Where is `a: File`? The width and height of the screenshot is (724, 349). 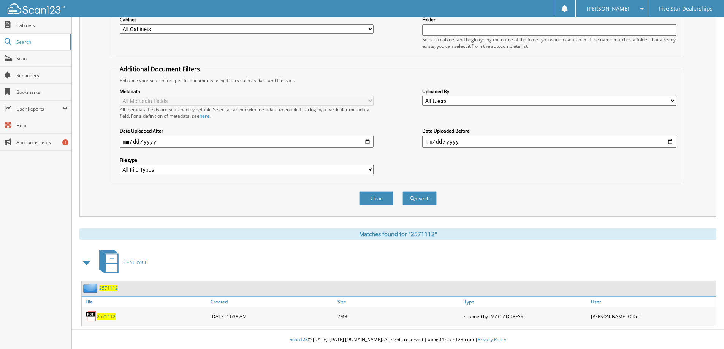
a: File is located at coordinates (145, 302).